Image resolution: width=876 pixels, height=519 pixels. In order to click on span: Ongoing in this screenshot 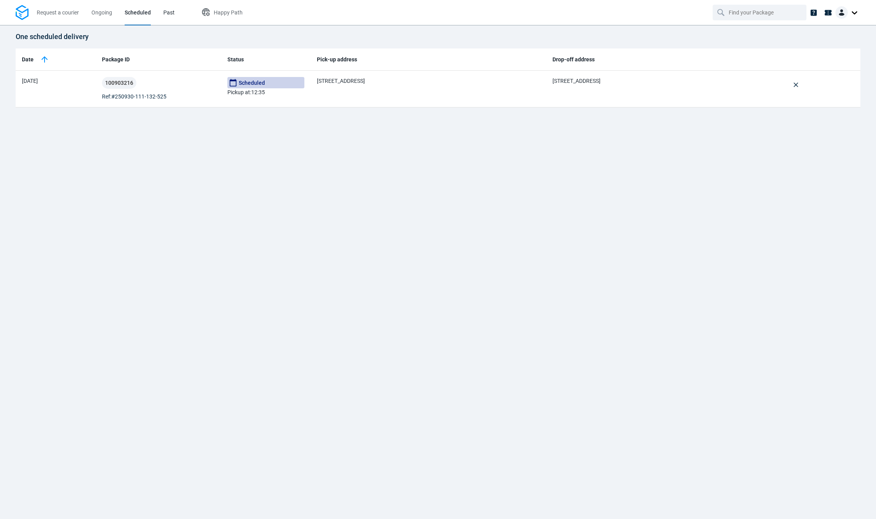, I will do `click(102, 12)`.